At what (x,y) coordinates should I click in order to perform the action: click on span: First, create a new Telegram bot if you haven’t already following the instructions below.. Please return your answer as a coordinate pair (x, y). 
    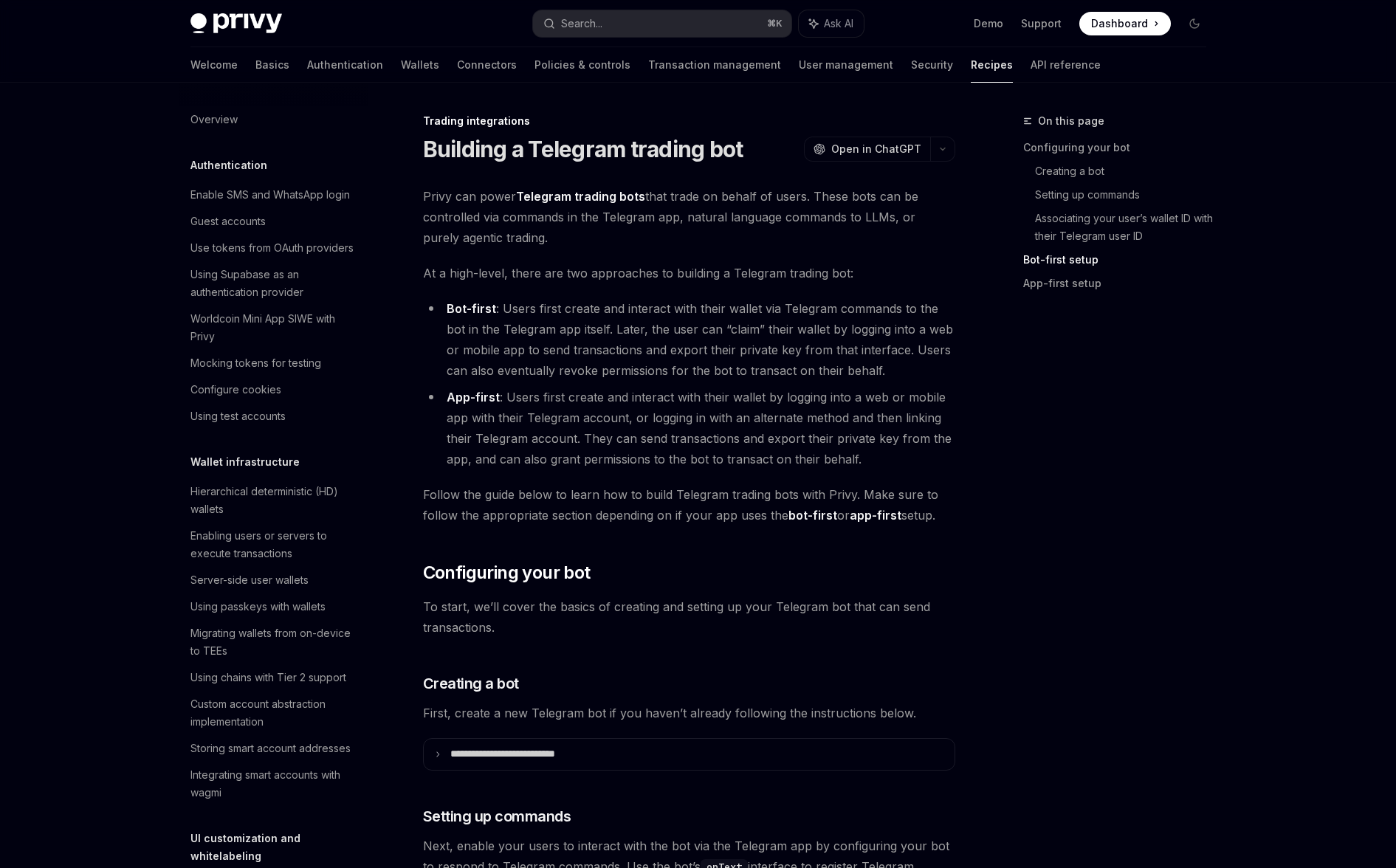
    Looking at the image, I should click on (689, 713).